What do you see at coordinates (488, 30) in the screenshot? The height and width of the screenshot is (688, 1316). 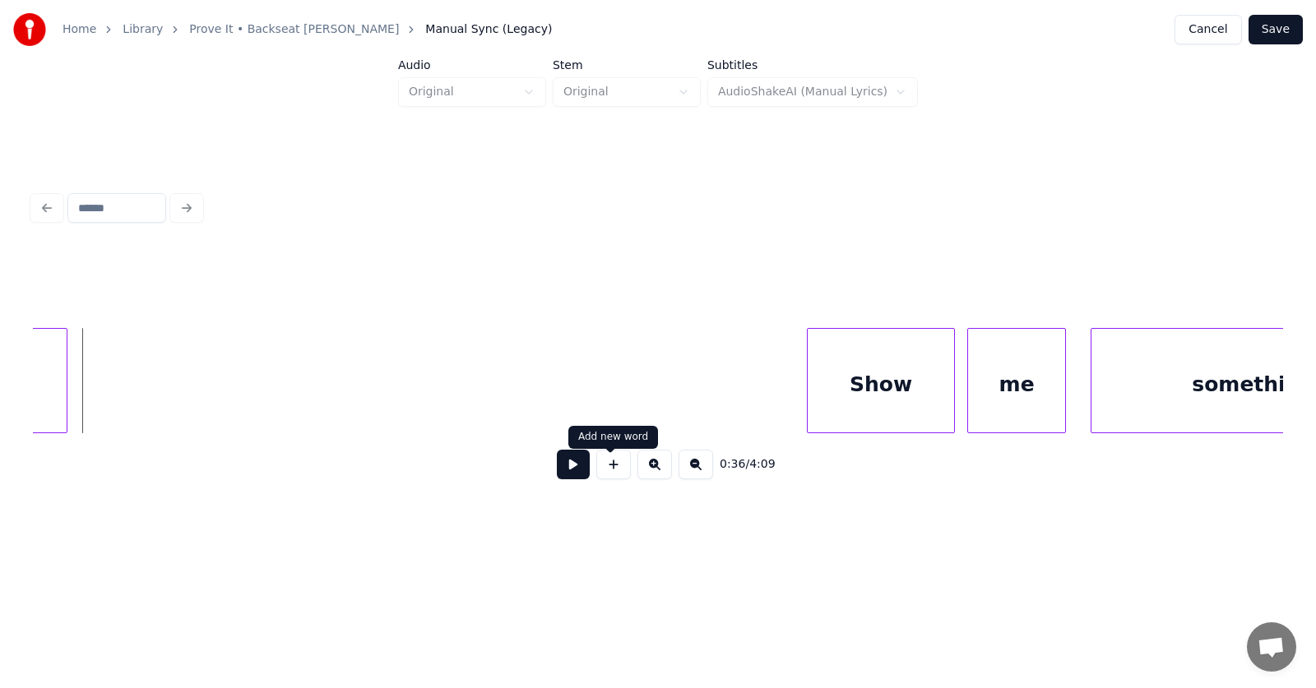 I see `span: Manual Sync (Legacy)` at bounding box center [488, 30].